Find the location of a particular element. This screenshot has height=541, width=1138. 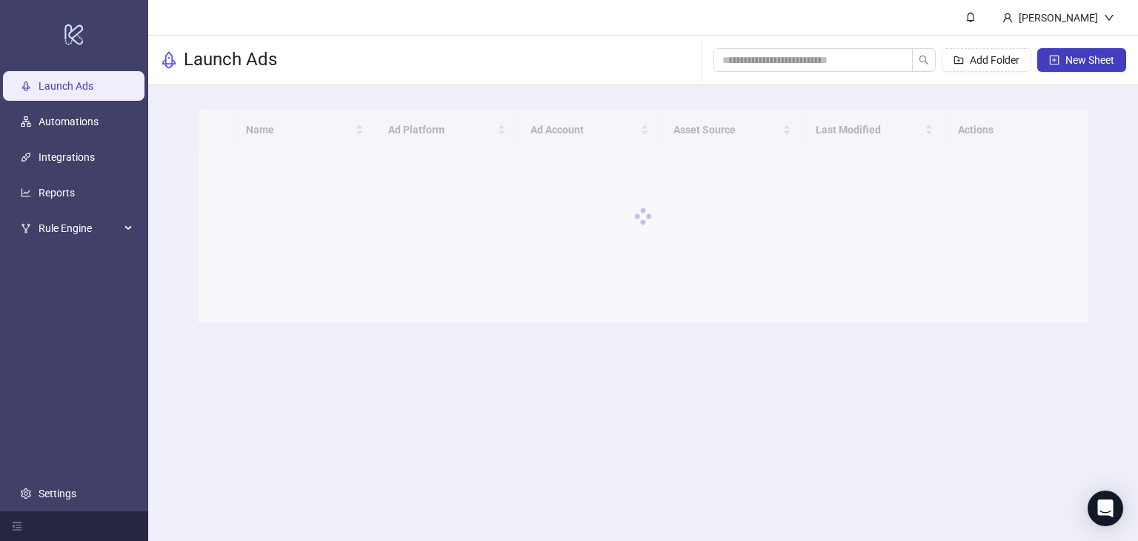

h3: Launch Ads is located at coordinates (230, 60).